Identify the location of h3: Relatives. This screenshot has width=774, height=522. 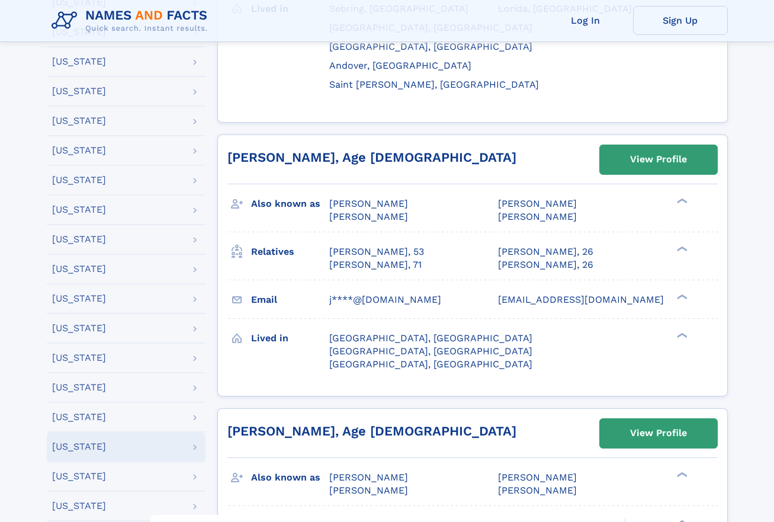
(290, 252).